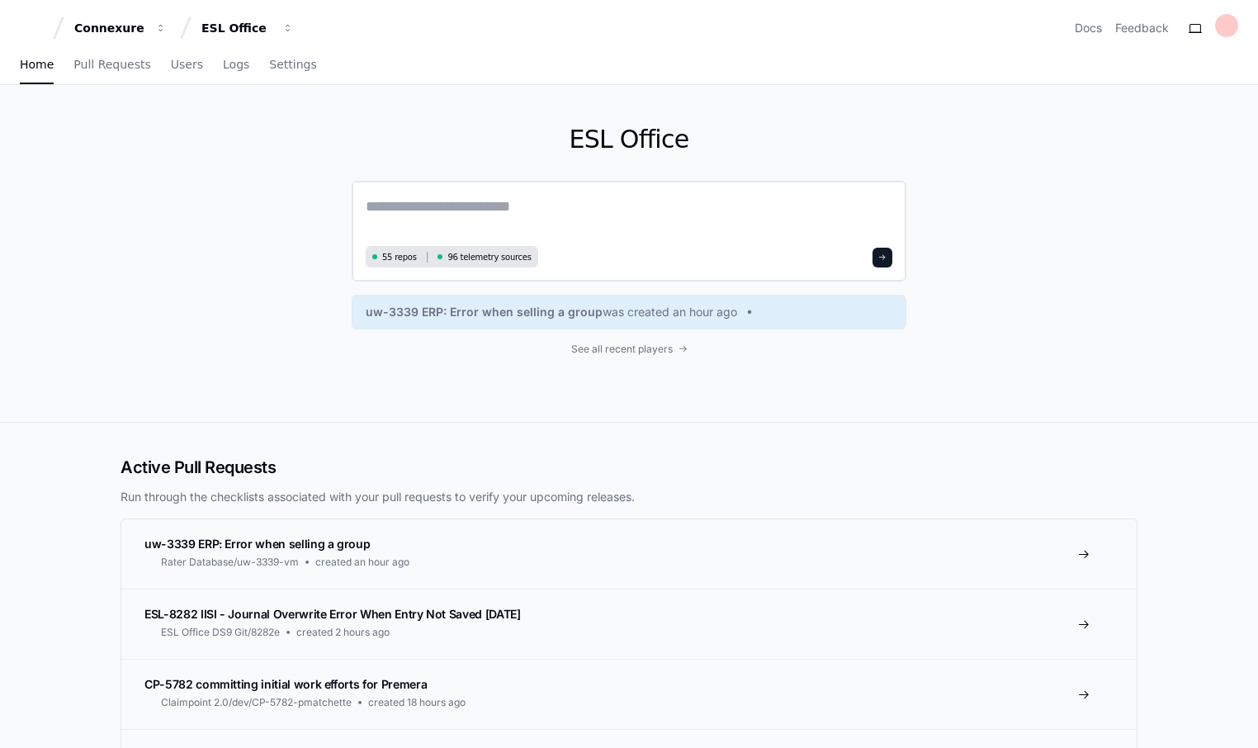 Image resolution: width=1258 pixels, height=748 pixels. What do you see at coordinates (286, 683) in the screenshot?
I see `span: CP-5782 committing initial work efforts for Premera` at bounding box center [286, 683].